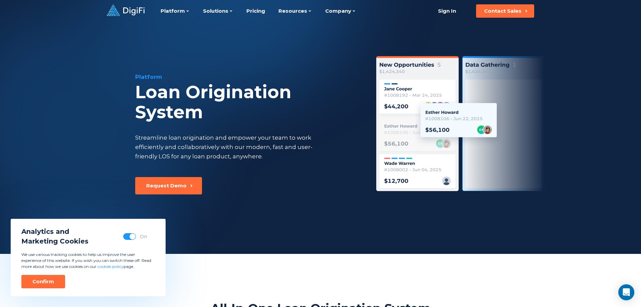 The image size is (641, 307). What do you see at coordinates (55, 241) in the screenshot?
I see `span: Marketing Cookies` at bounding box center [55, 241].